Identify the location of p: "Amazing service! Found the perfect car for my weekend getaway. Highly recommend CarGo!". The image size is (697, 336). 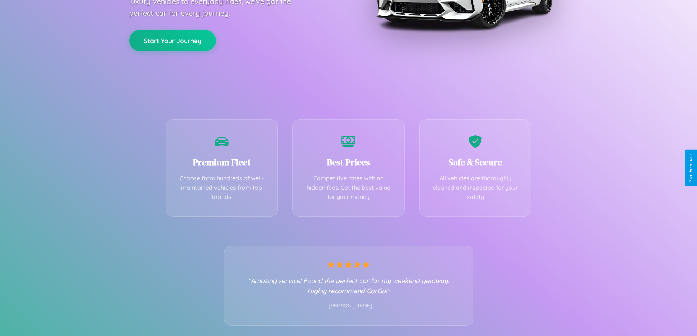
(349, 286).